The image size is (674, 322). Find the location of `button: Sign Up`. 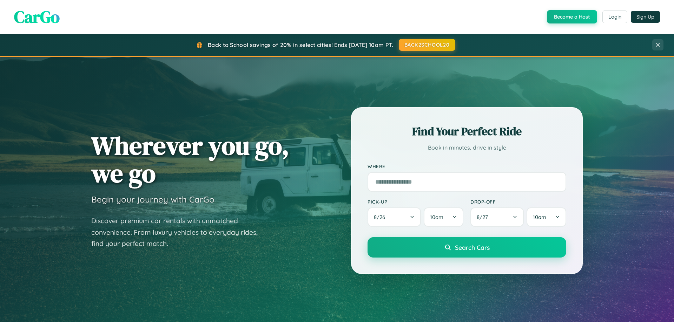

button: Sign Up is located at coordinates (645, 17).